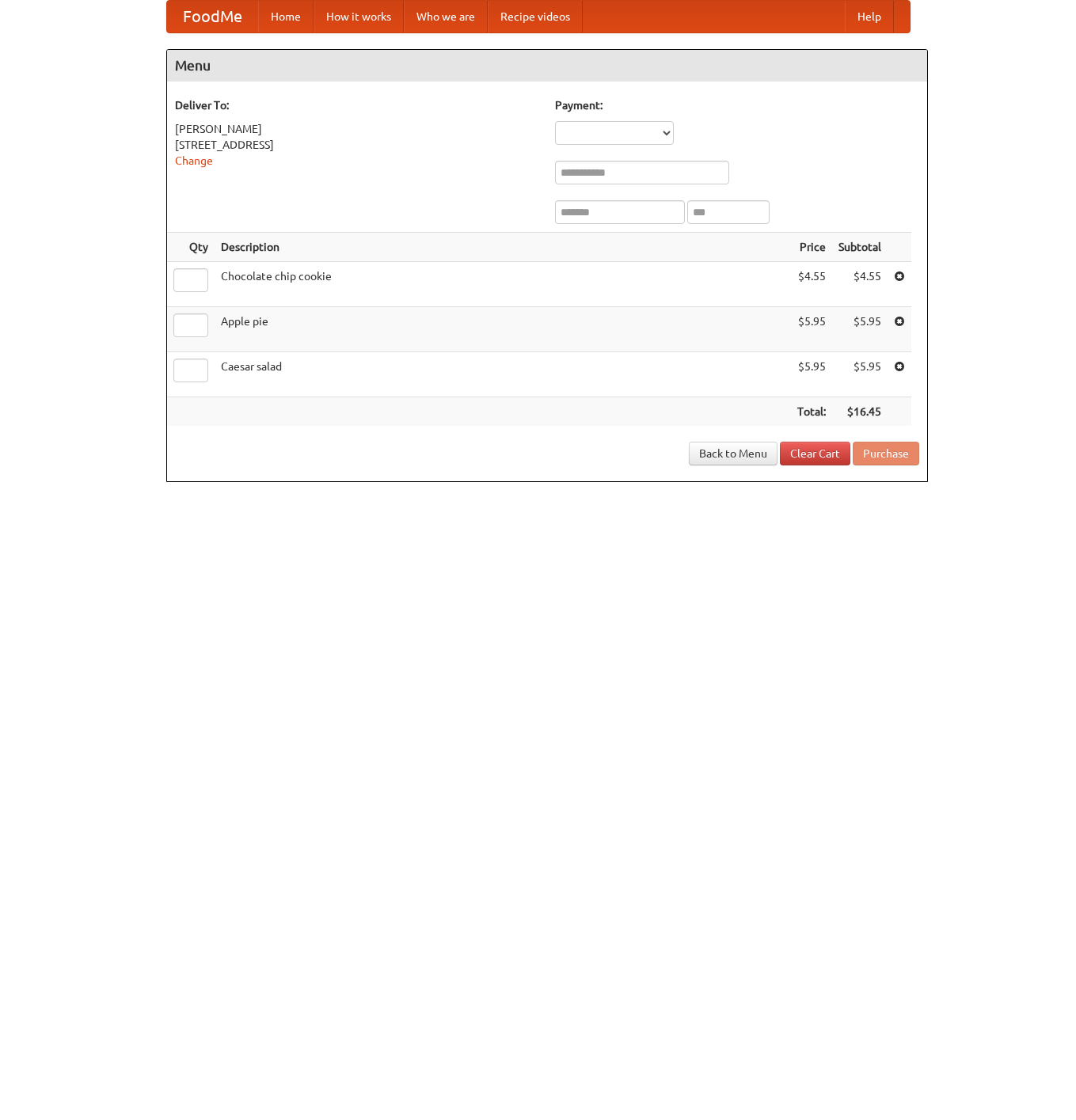 This screenshot has width=1076, height=1120. I want to click on td: Apple pie, so click(502, 329).